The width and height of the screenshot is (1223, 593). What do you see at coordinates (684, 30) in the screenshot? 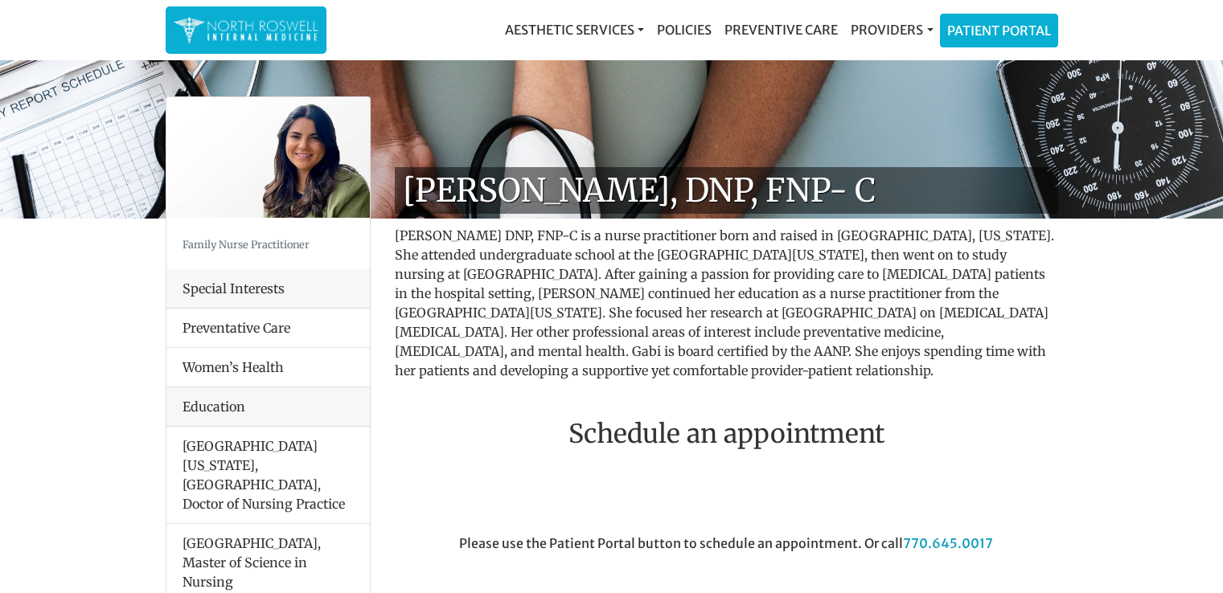
I see `a: Policies` at bounding box center [684, 30].